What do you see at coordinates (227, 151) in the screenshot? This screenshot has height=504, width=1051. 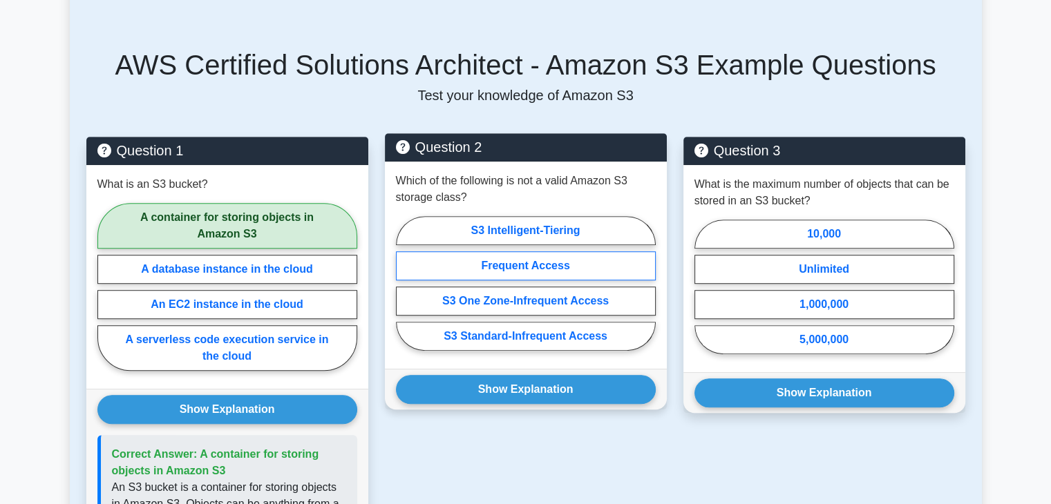 I see `h5: Question 1` at bounding box center [227, 151].